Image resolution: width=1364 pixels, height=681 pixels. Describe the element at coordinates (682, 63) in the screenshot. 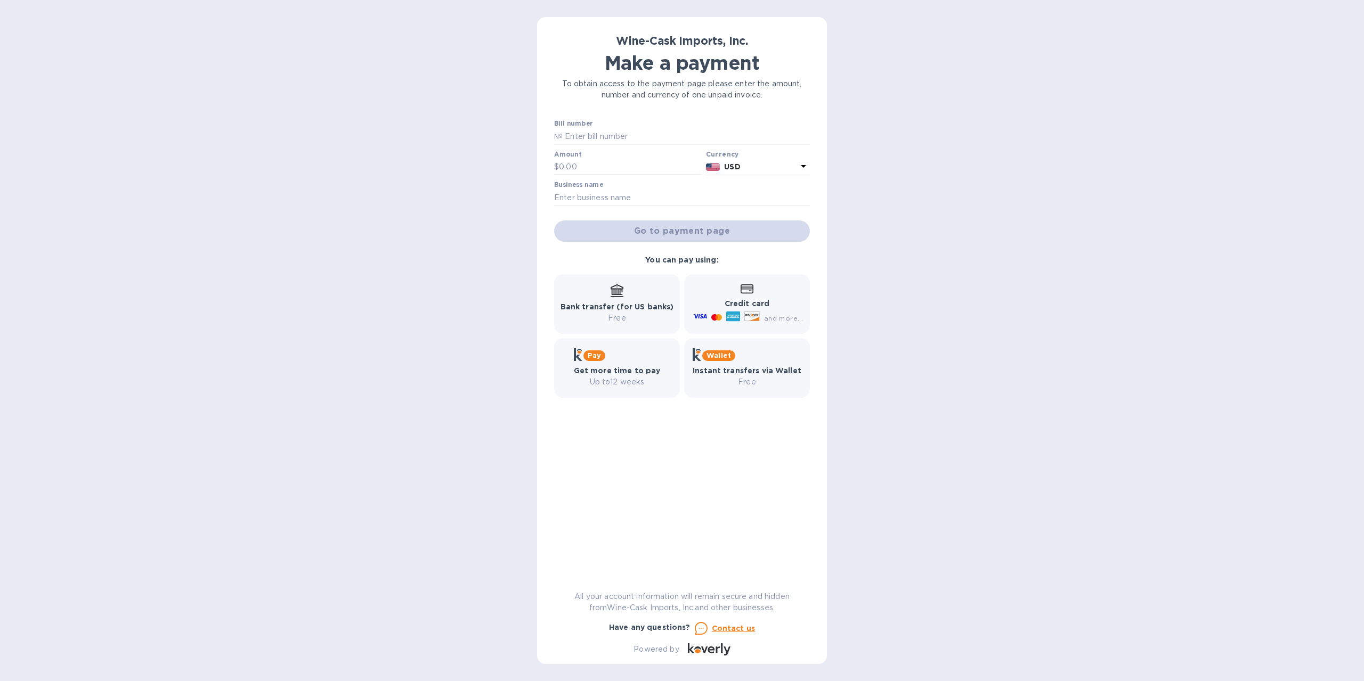

I see `h1: Make a payment` at that location.